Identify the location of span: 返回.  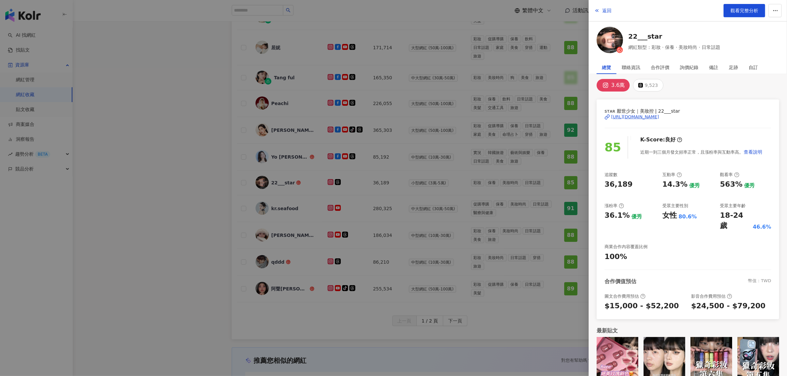
(607, 11).